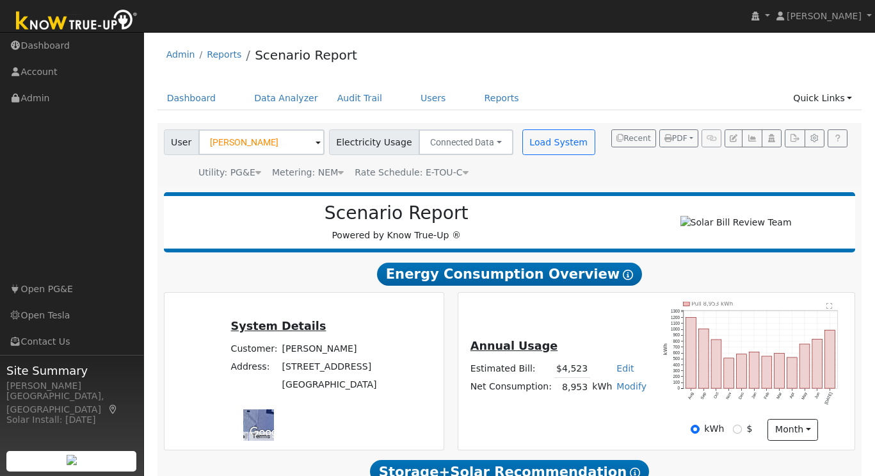 This screenshot has height=476, width=875. I want to click on a: Scenario Report, so click(306, 55).